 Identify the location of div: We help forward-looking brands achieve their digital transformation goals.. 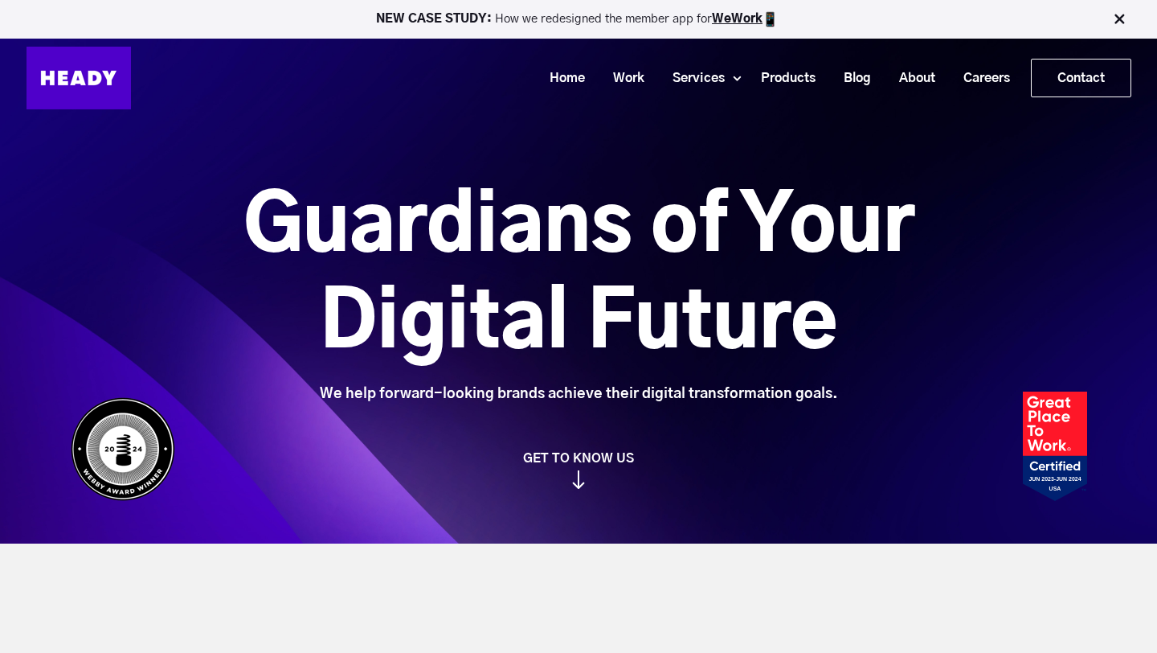
(579, 394).